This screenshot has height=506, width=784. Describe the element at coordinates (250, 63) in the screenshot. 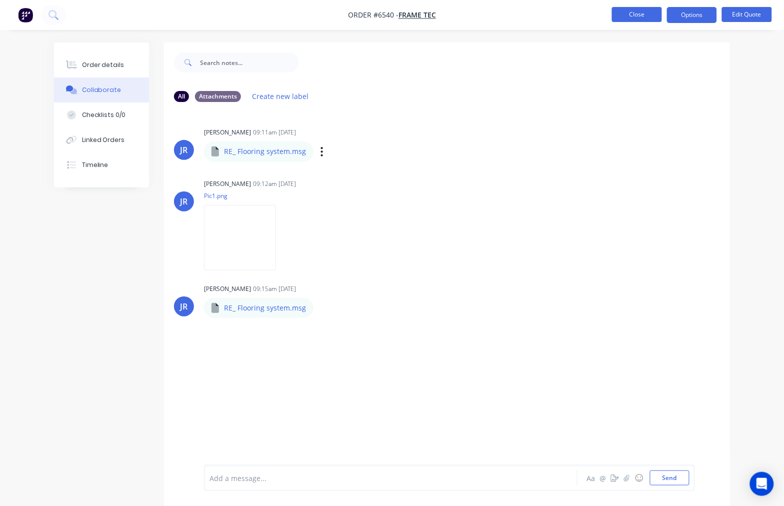

I see `input: Search notes...` at that location.